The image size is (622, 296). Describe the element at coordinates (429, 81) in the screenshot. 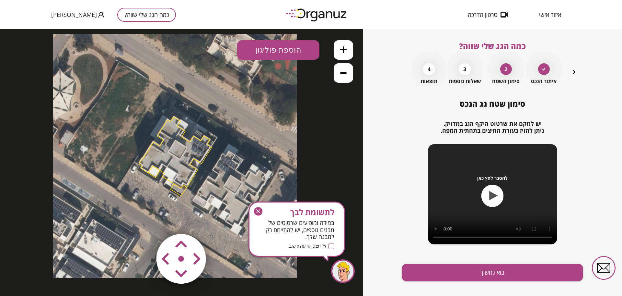

I see `span: תוצאות` at that location.